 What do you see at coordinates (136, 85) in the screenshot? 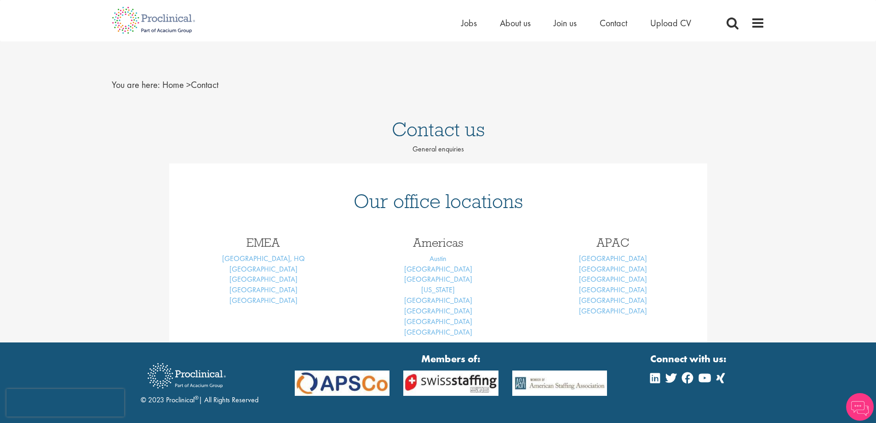
I see `span: You are here:` at bounding box center [136, 85].